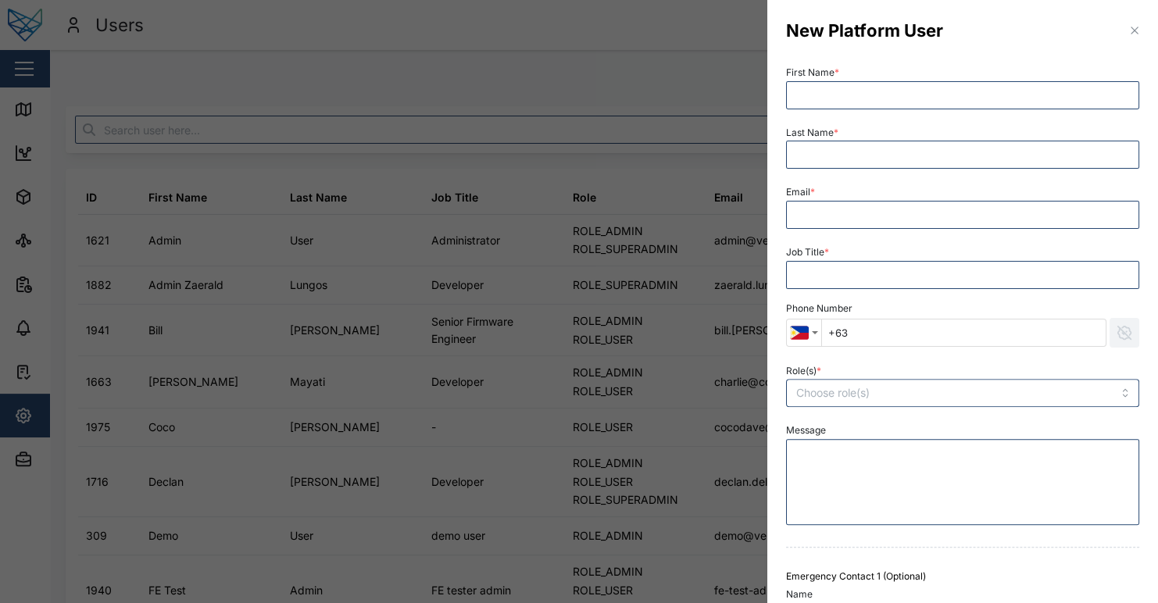 The width and height of the screenshot is (1158, 603). Describe the element at coordinates (865, 30) in the screenshot. I see `h3: New Platform User` at that location.